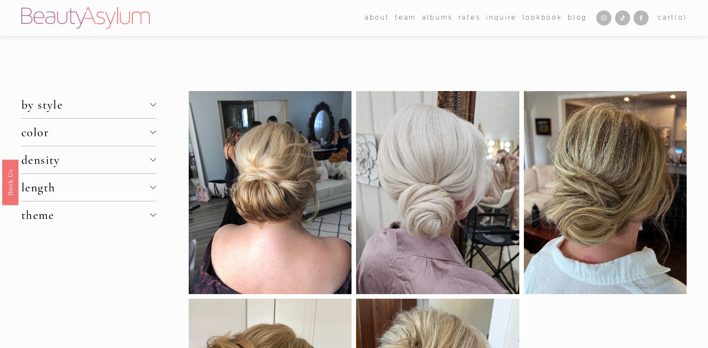 This screenshot has height=348, width=708. Describe the element at coordinates (89, 105) in the screenshot. I see `button: by style` at that location.